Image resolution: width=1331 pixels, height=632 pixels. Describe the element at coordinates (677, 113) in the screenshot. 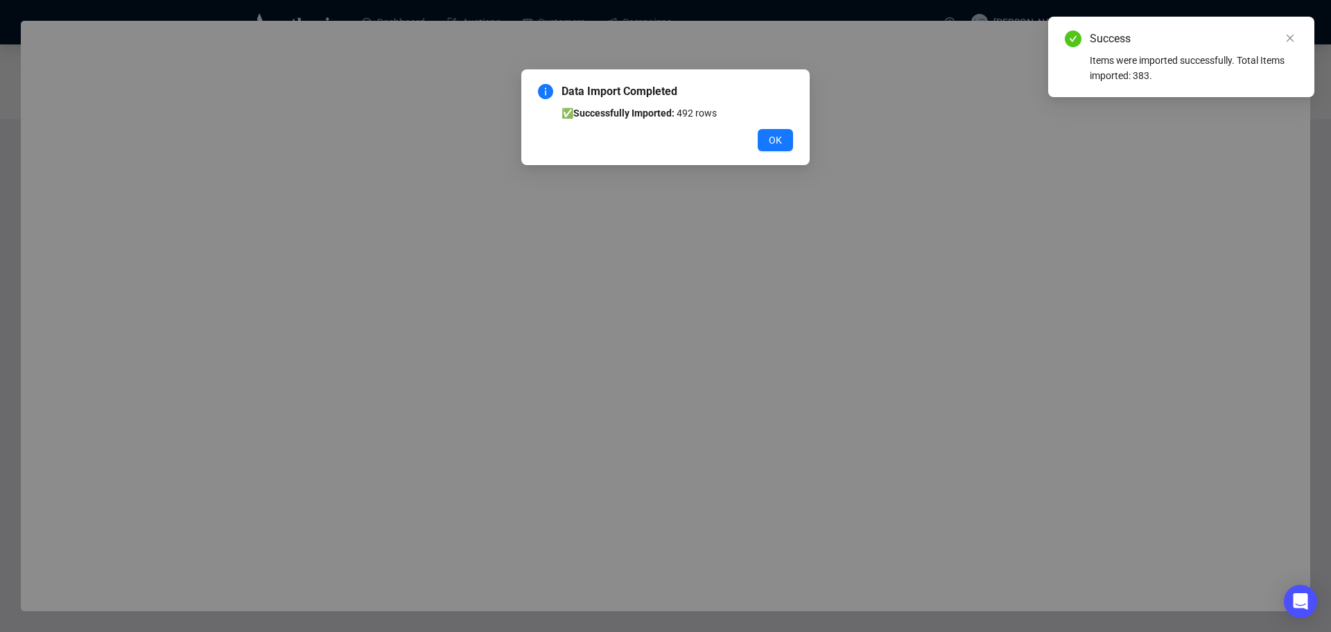

I see `li: ✅ 492 rows` at that location.